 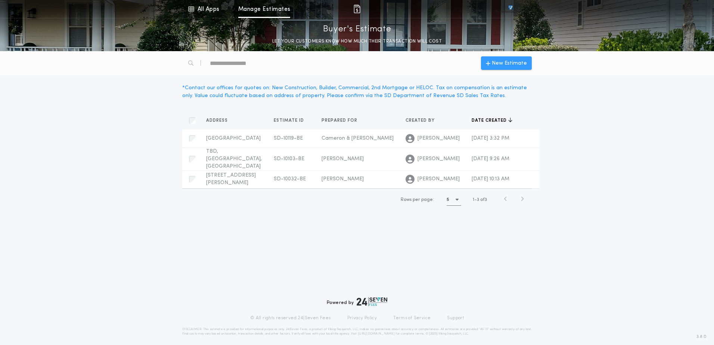 I want to click on p: Buyer's Estimate, so click(x=357, y=29).